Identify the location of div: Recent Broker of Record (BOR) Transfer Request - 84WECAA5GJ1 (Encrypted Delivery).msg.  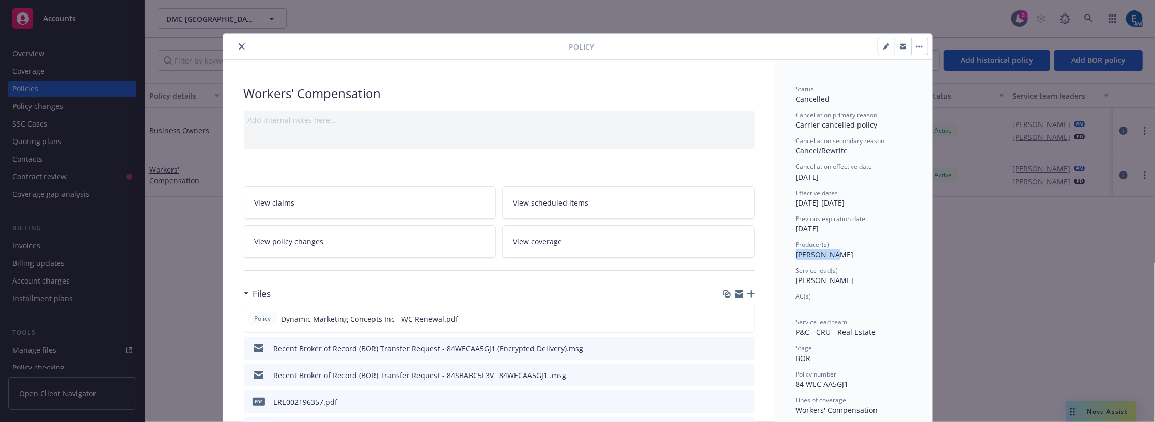
(429, 348).